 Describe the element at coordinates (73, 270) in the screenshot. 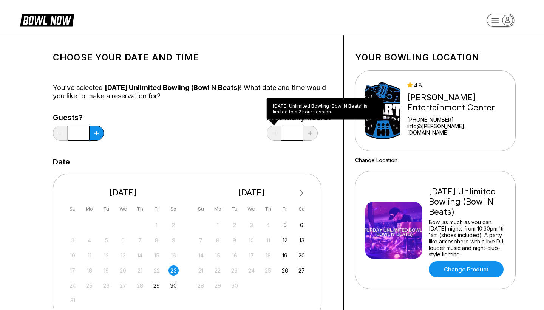

I see `div: Not available Sunday, August 17th, 2025` at that location.